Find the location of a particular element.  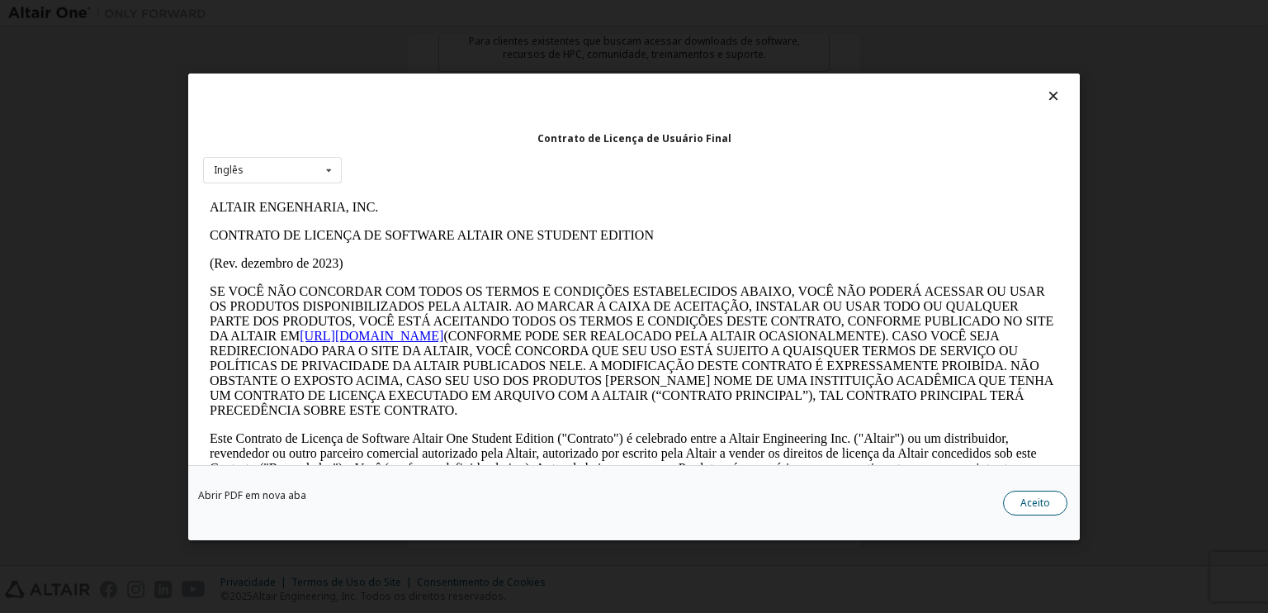

font: SE VOCÊ NÃO CONCORDAR COM TODOS OS TERMOS E CONDIÇÕES ESTABELECIDOS ABAIXO, VOCÊ NÃO PODERÁ ACESS... is located at coordinates (428, 120).